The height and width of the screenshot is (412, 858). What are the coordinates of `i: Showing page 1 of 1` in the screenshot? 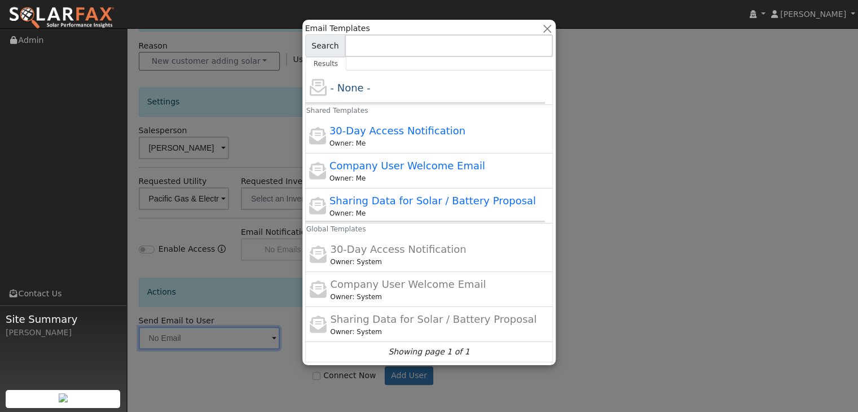 It's located at (429, 351).